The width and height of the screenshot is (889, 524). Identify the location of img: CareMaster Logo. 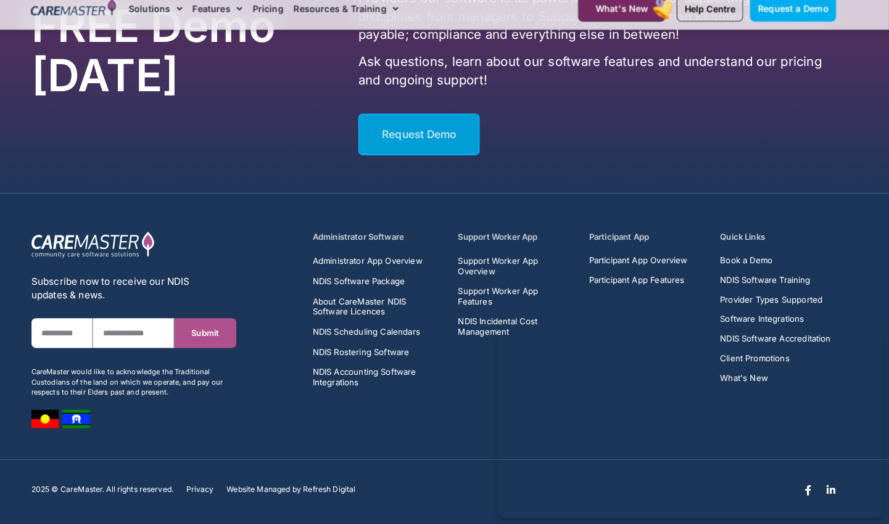
(93, 21).